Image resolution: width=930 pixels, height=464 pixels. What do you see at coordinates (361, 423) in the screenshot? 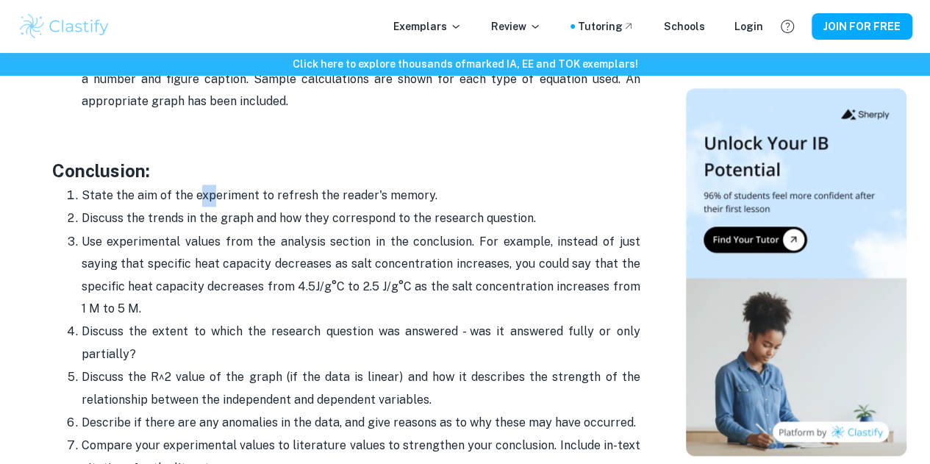
I see `p: Describe if there are any anomalies in the data, and give reasons as to why these may have occurred.` at bounding box center [361, 423].